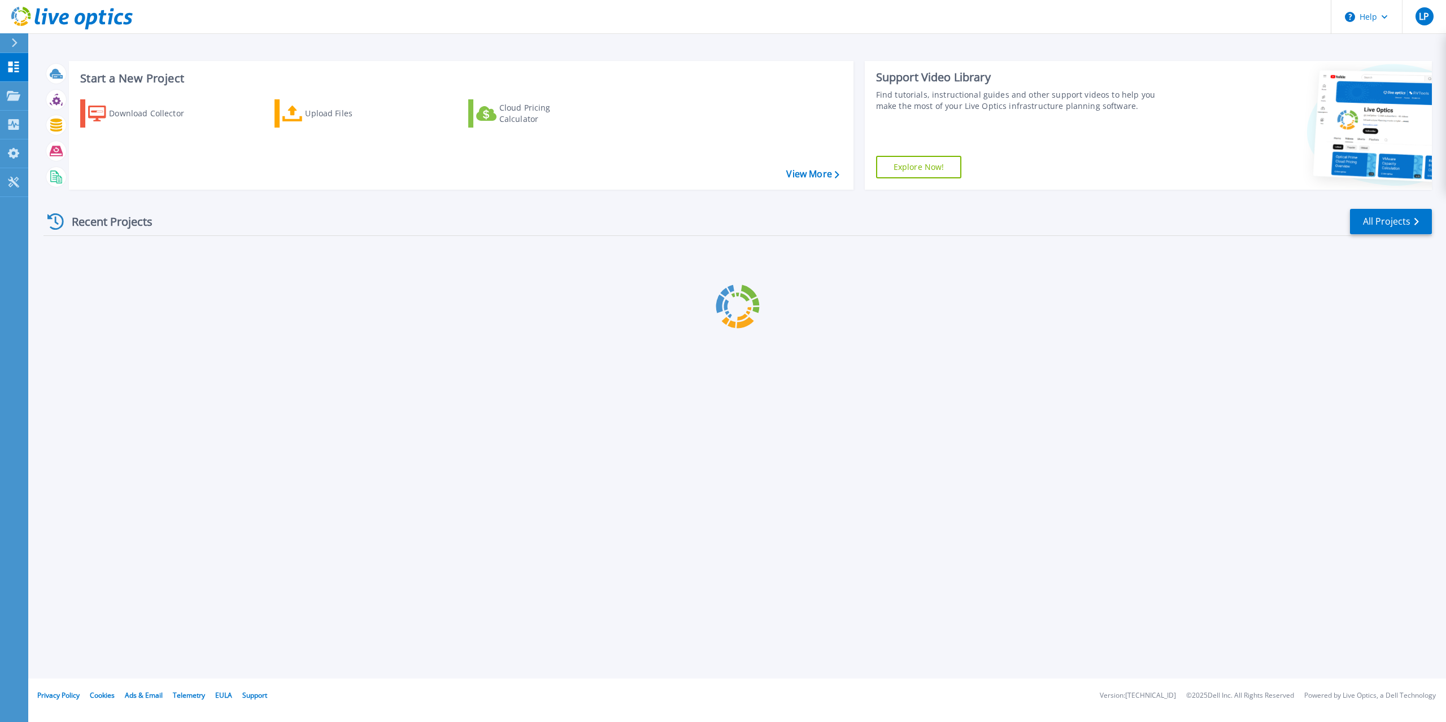  Describe the element at coordinates (58, 695) in the screenshot. I see `a: Privacy Policy` at that location.